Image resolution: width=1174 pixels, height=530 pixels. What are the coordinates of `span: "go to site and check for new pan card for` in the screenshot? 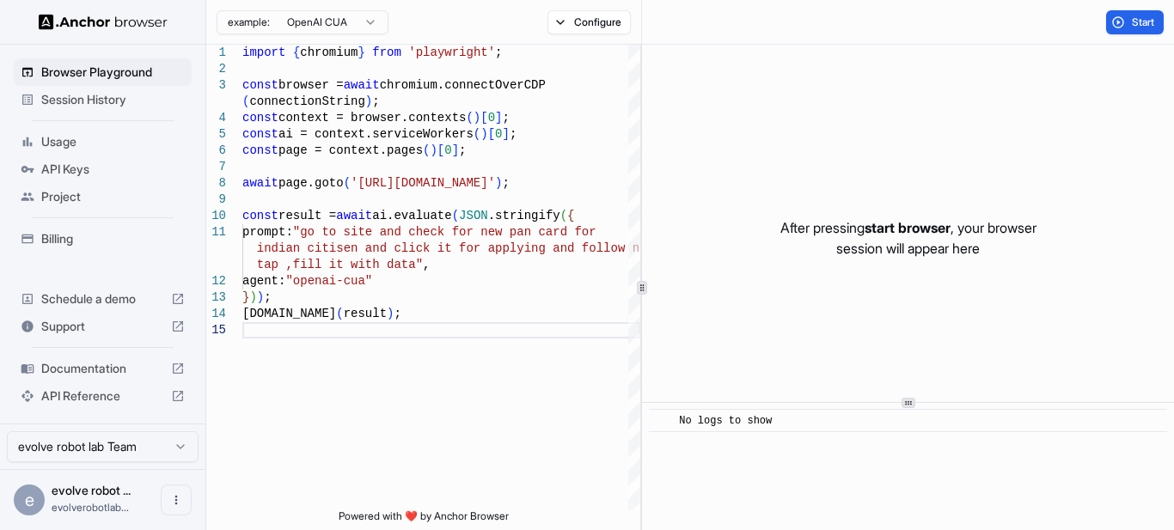 It's located at (444, 232).